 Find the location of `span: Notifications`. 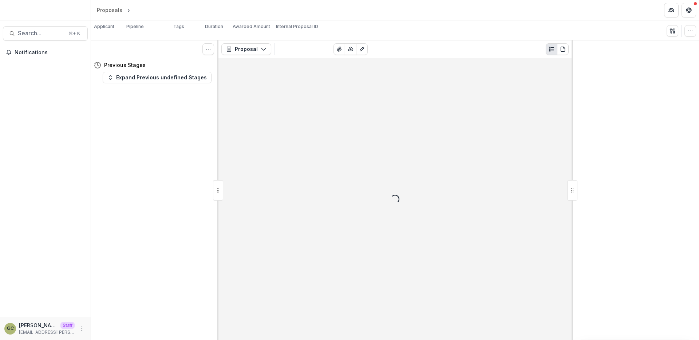

span: Notifications is located at coordinates (50, 52).